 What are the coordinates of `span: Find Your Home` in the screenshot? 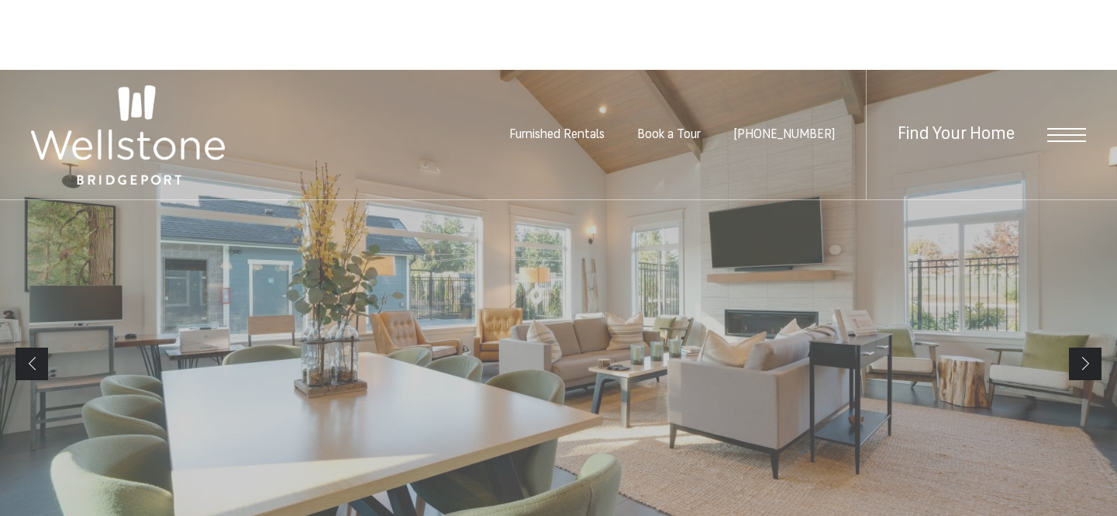 It's located at (956, 134).